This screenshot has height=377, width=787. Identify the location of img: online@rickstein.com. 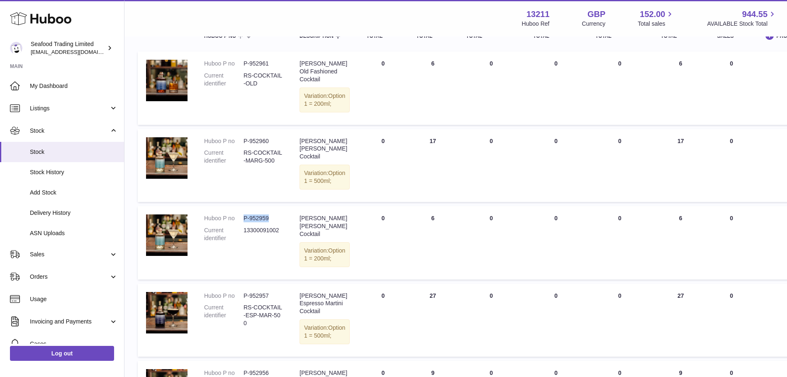
(16, 48).